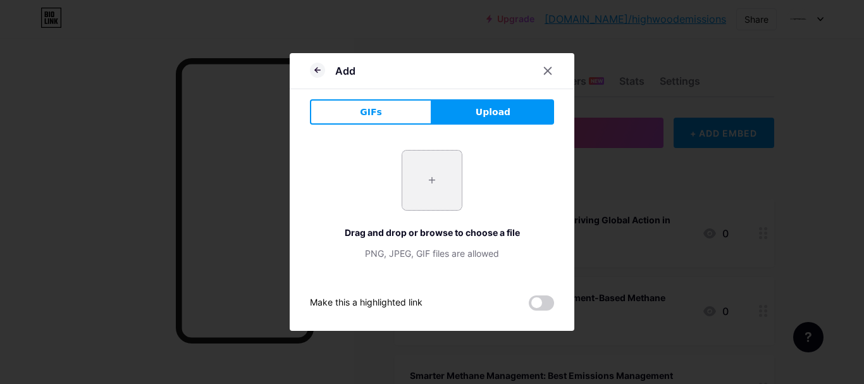 The width and height of the screenshot is (864, 384). Describe the element at coordinates (345, 71) in the screenshot. I see `div: Add` at that location.